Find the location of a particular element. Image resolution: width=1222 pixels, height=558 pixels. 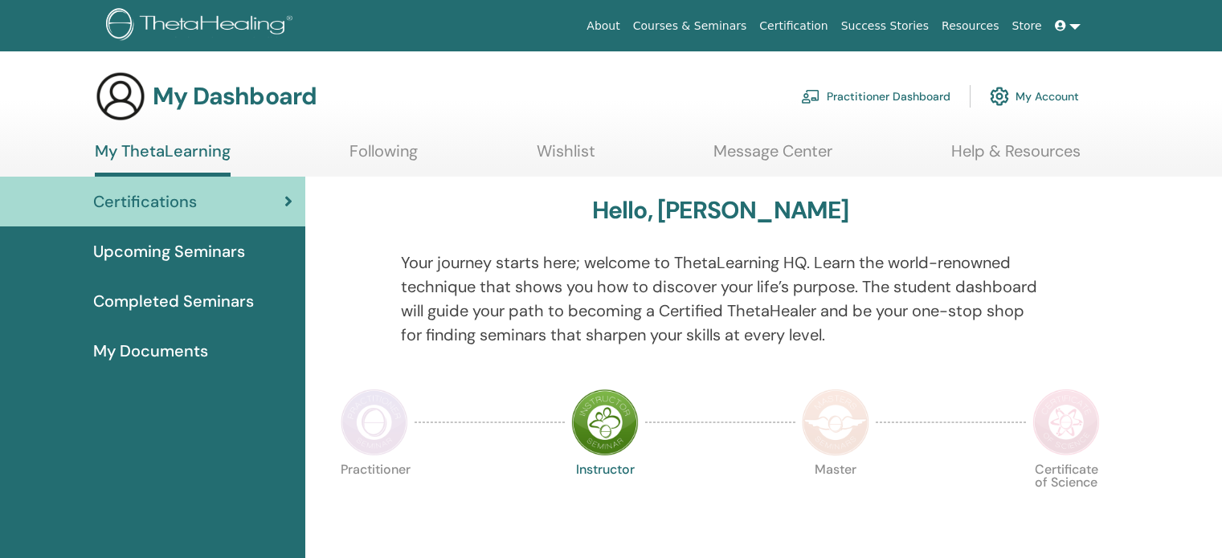

img: chalkboard-teacher.svg is located at coordinates (811, 96).